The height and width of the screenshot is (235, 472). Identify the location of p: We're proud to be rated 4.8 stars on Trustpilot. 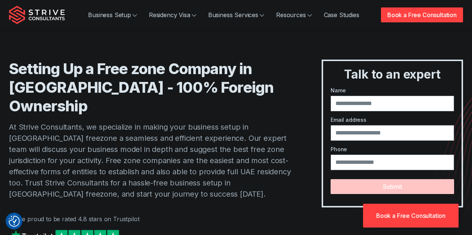
(150, 219).